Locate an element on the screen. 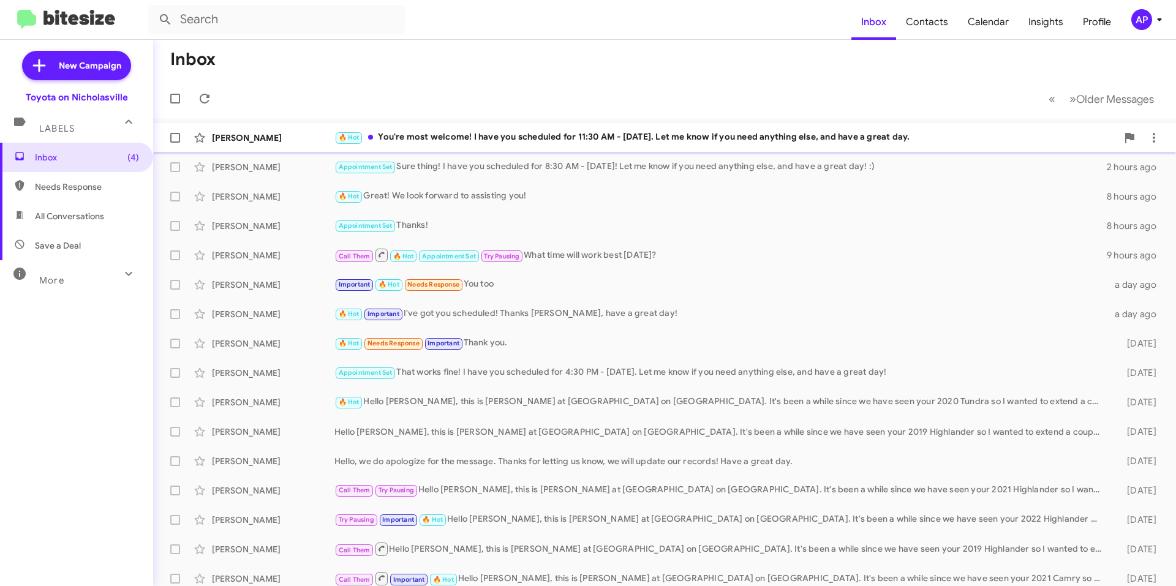 The width and height of the screenshot is (1176, 586). span: Calendar is located at coordinates (988, 22).